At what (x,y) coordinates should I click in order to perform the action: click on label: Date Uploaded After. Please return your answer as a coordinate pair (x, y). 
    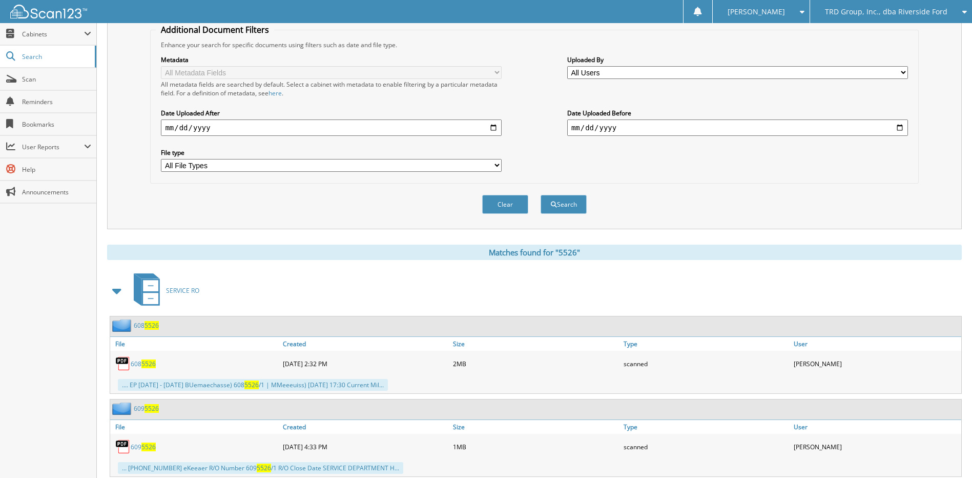
    Looking at the image, I should click on (331, 113).